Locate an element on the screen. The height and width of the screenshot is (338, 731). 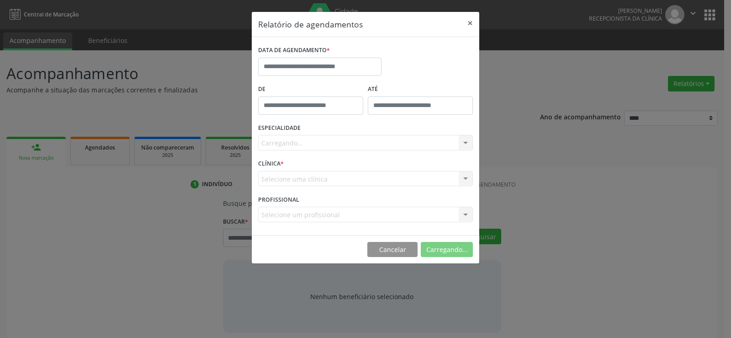
button: Cancelar is located at coordinates (393, 250).